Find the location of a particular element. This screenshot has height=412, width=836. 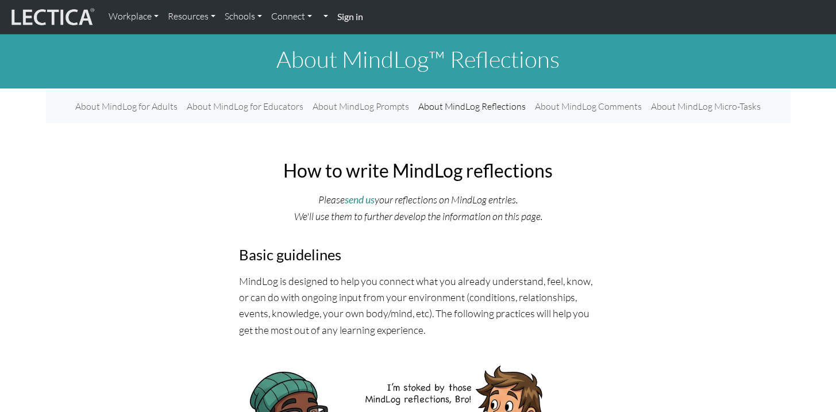

p: MindLog is designed to help you connect what you already understand, feel, know, or can do with o... is located at coordinates (418, 305).